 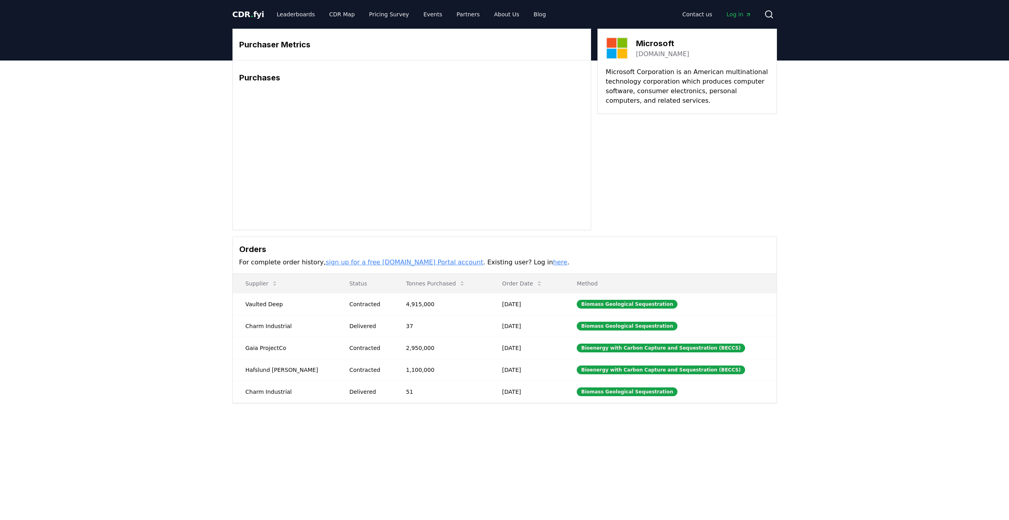 I want to click on a: CDR.fyi, so click(x=248, y=14).